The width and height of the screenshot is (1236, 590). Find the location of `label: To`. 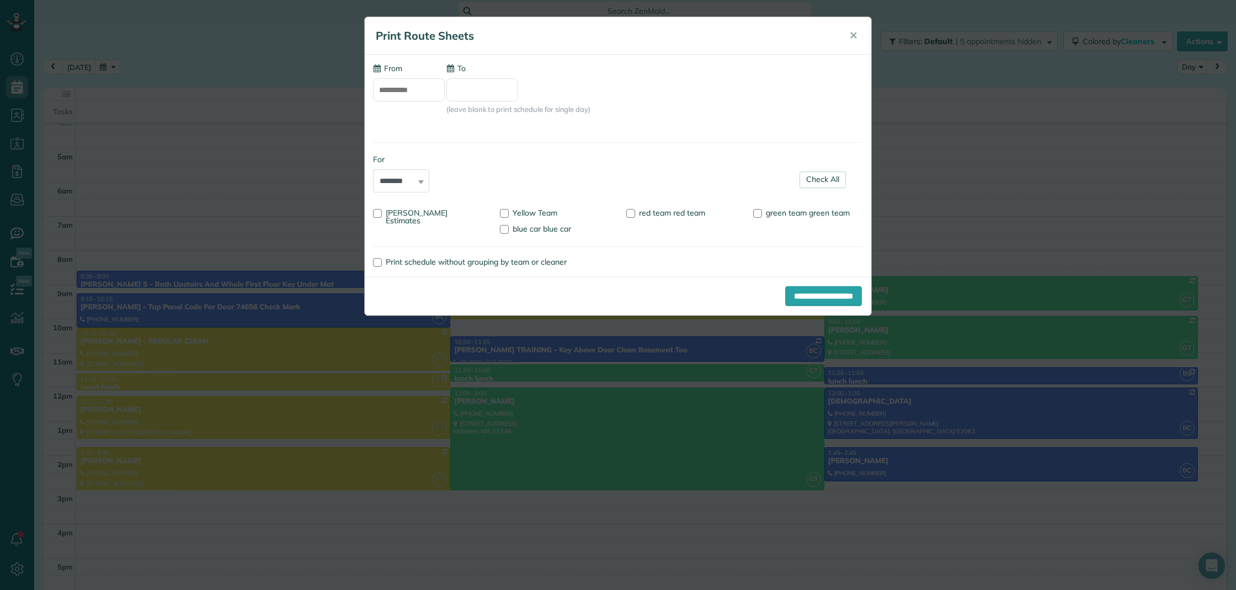

label: To is located at coordinates (456, 68).